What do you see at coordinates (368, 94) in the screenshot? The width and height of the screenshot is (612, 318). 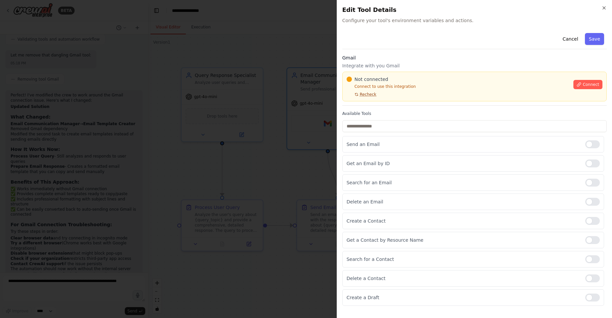 I see `span: Recheck` at bounding box center [368, 94].